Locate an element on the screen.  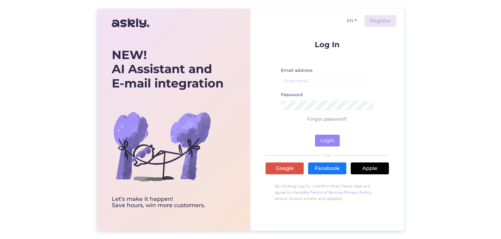
span: OR is located at coordinates (327, 156).